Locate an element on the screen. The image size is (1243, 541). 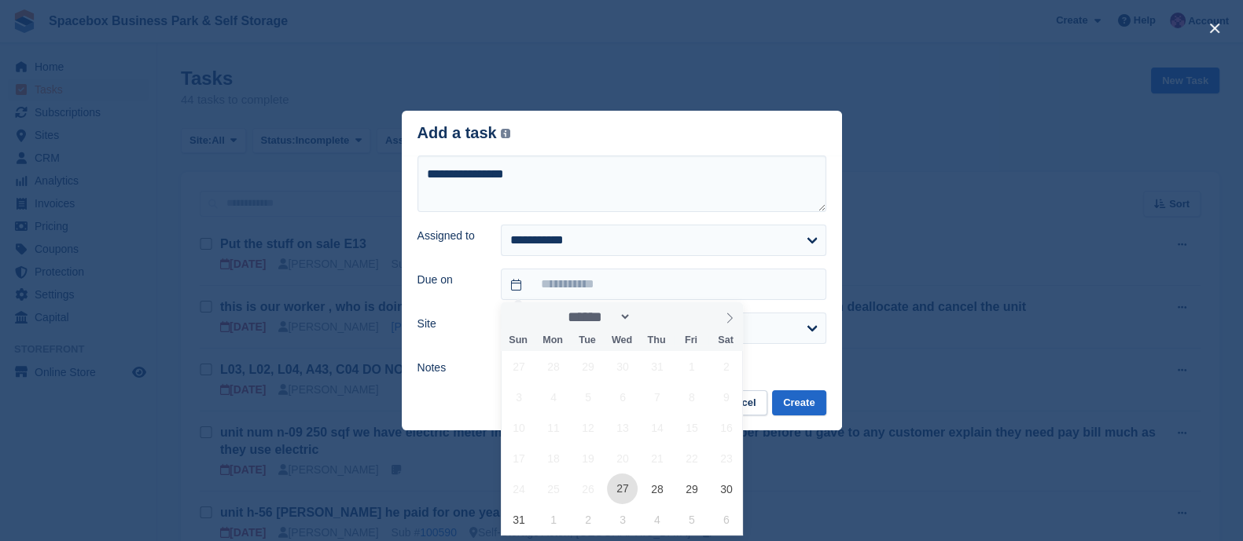
select: Month is located at coordinates (597, 317).